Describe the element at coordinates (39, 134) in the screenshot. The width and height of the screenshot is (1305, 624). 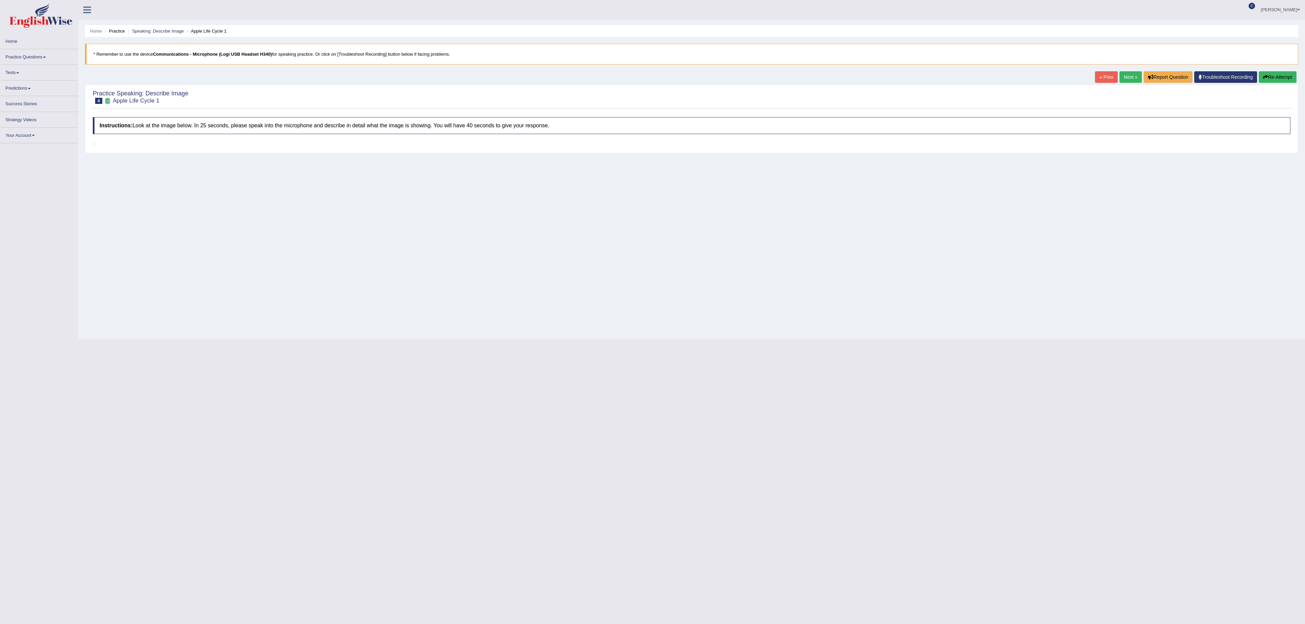
I see `a: Your Account` at that location.